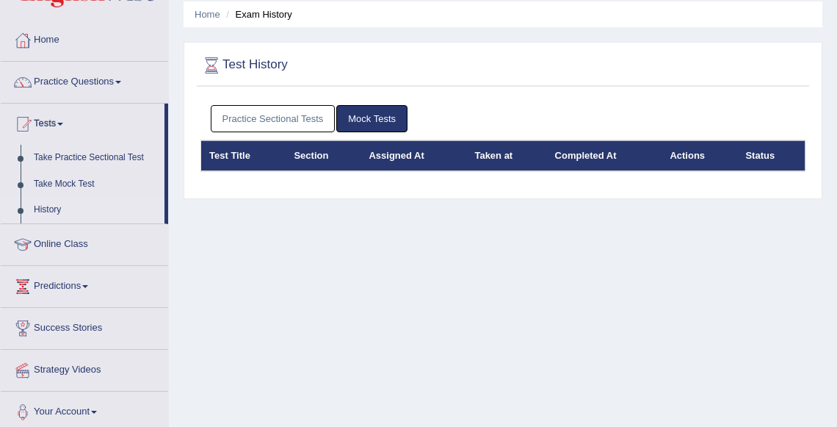 The image size is (837, 427). Describe the element at coordinates (84, 368) in the screenshot. I see `a: Strategy Videos` at that location.